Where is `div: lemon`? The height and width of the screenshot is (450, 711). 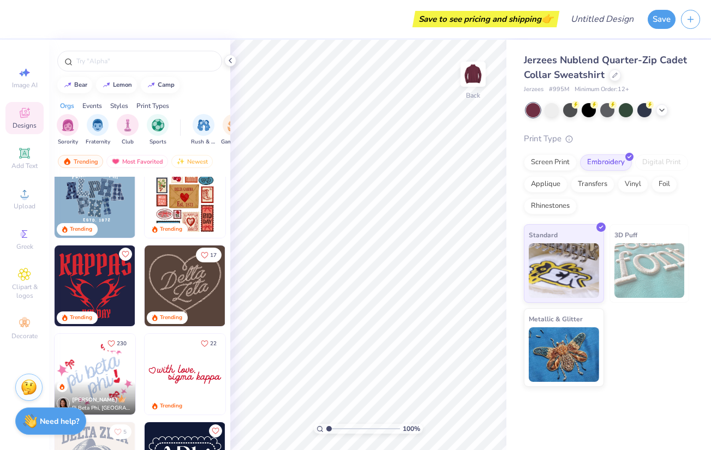 div: lemon is located at coordinates (122, 85).